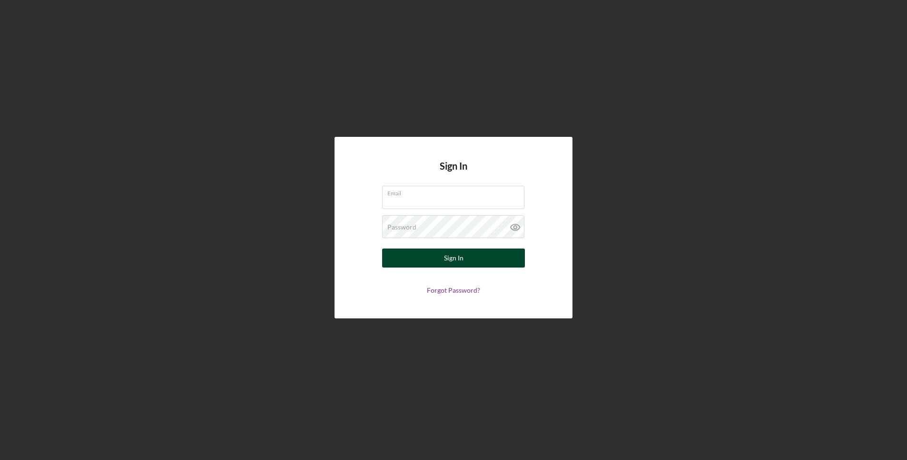 This screenshot has width=907, height=460. What do you see at coordinates (453, 290) in the screenshot?
I see `a: Forgot Password?` at bounding box center [453, 290].